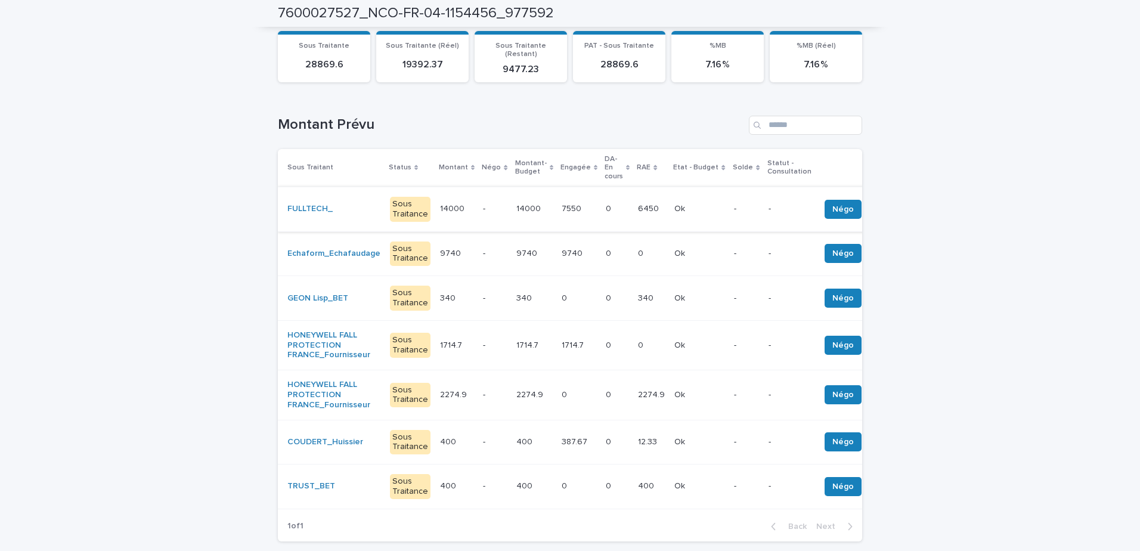 The height and width of the screenshot is (551, 1140). What do you see at coordinates (453, 168) in the screenshot?
I see `p: Montant` at bounding box center [453, 168].